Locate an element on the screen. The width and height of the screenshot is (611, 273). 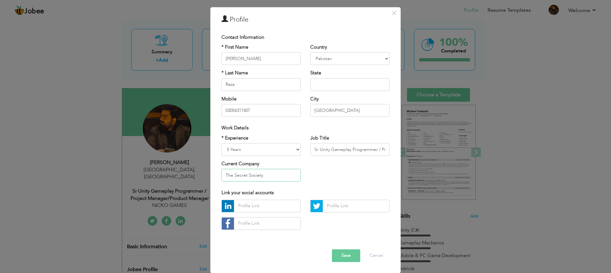
h3: Profile is located at coordinates (306, 20).